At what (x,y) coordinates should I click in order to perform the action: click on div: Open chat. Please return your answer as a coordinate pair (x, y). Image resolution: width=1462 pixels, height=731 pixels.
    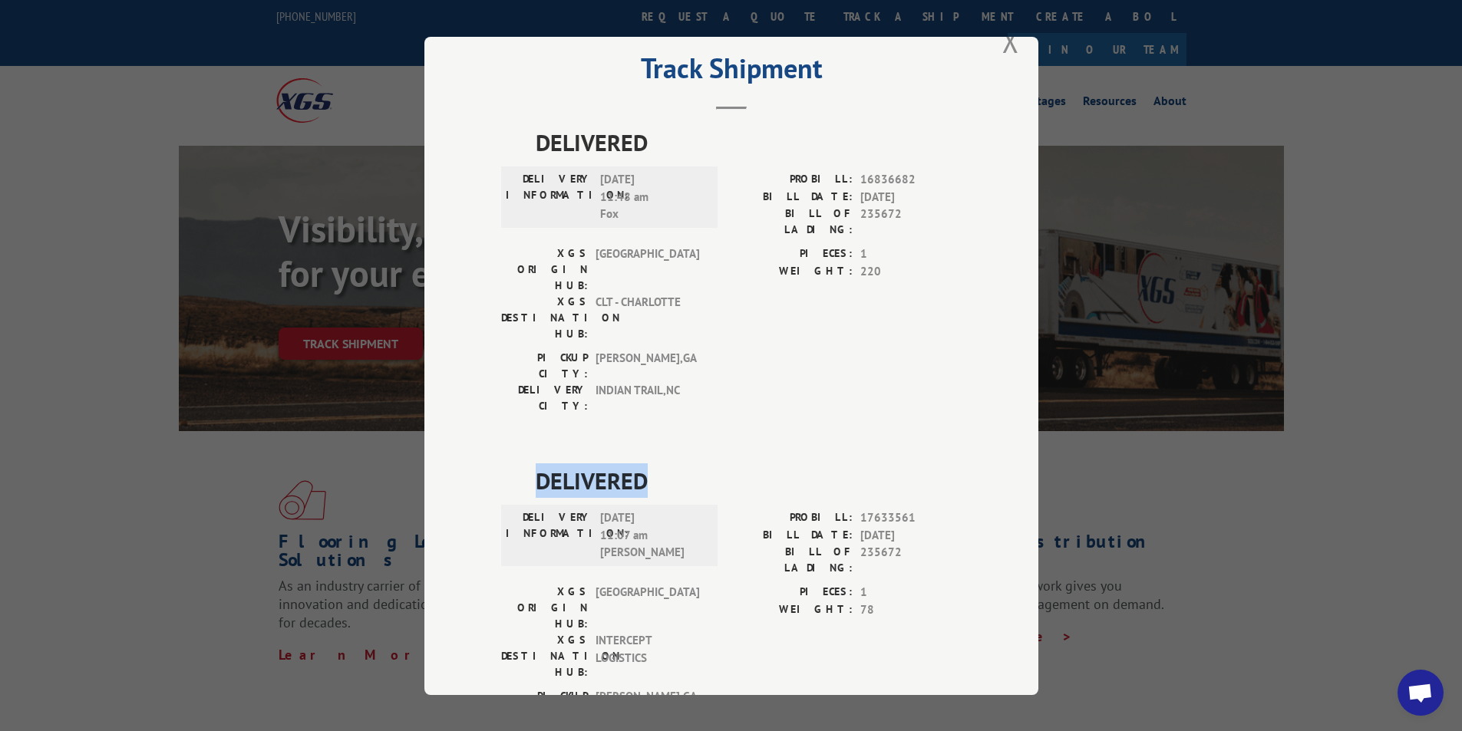
    Looking at the image, I should click on (1421, 693).